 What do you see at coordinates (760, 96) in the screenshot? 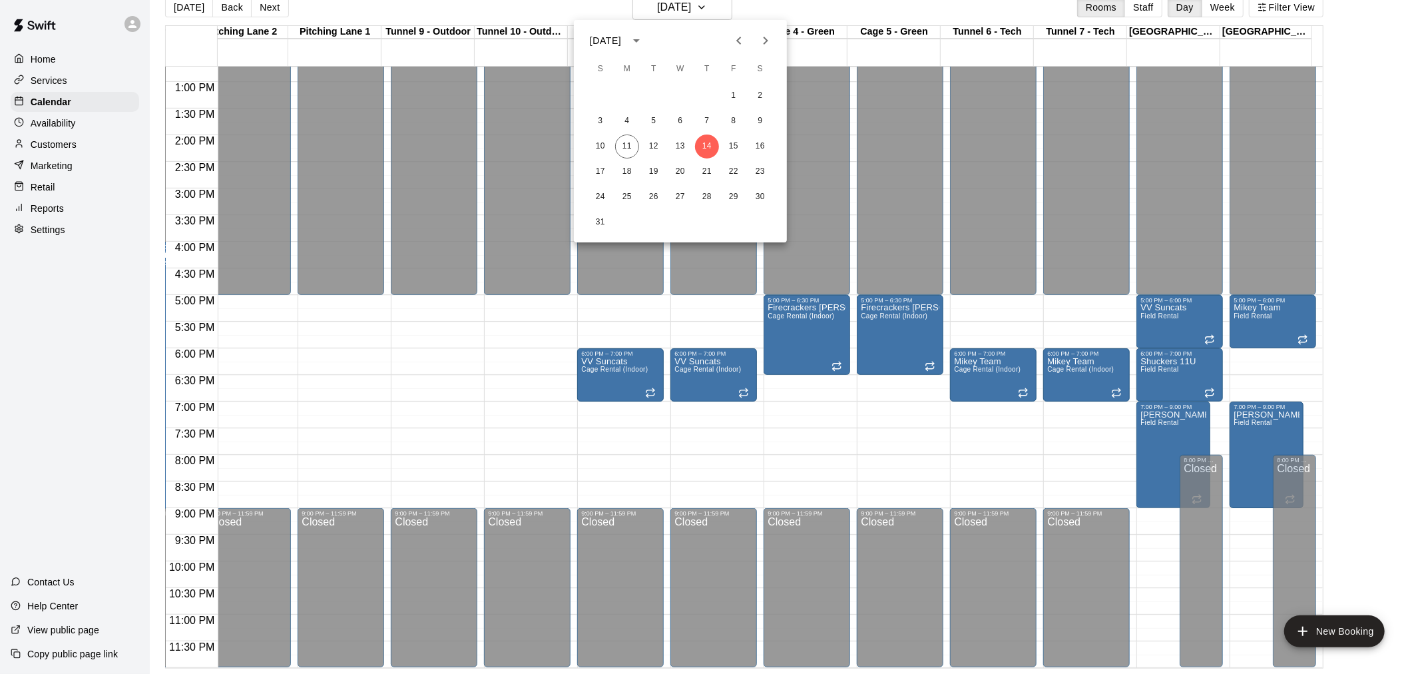
I see `button: 2` at bounding box center [760, 96].